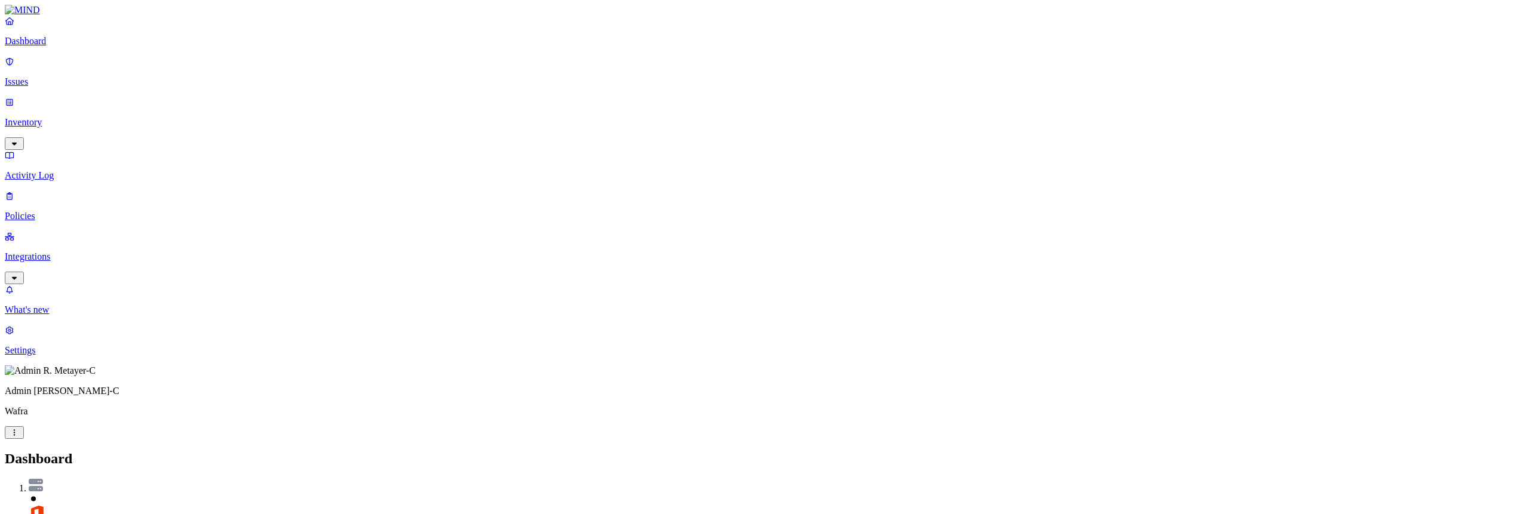 Image resolution: width=1523 pixels, height=514 pixels. I want to click on h2: Dashboard, so click(761, 458).